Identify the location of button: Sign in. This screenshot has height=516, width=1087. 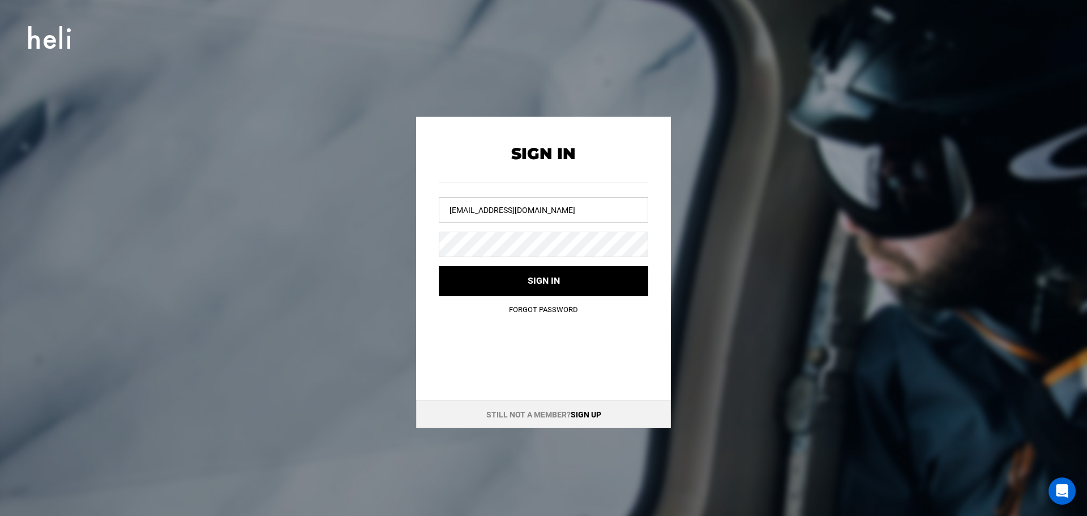
(543, 281).